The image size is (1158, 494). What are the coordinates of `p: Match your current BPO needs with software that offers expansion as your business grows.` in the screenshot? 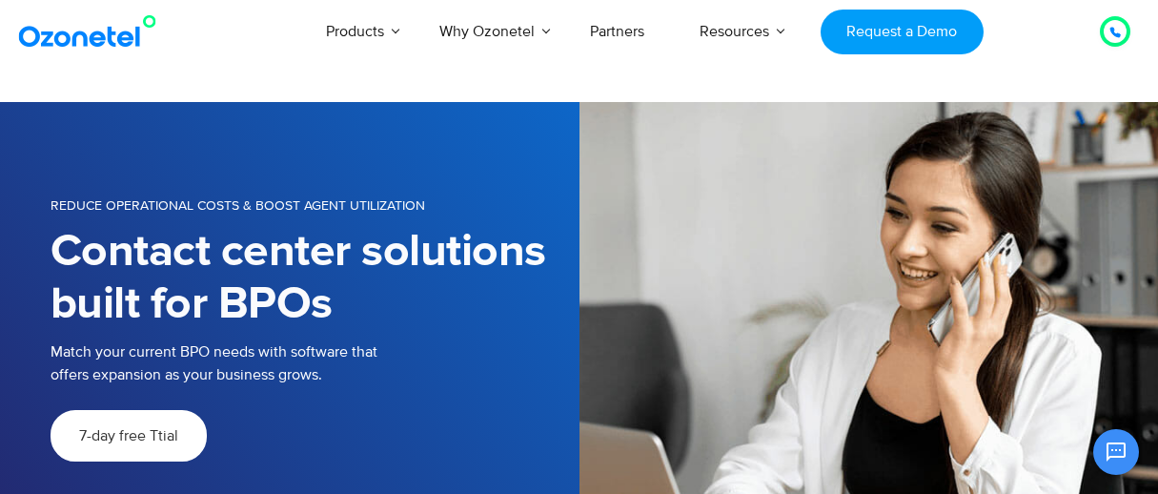 It's located at (231, 363).